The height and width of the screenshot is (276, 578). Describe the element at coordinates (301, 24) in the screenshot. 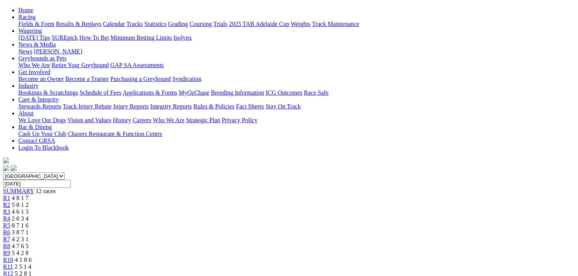

I see `a: Weights` at that location.